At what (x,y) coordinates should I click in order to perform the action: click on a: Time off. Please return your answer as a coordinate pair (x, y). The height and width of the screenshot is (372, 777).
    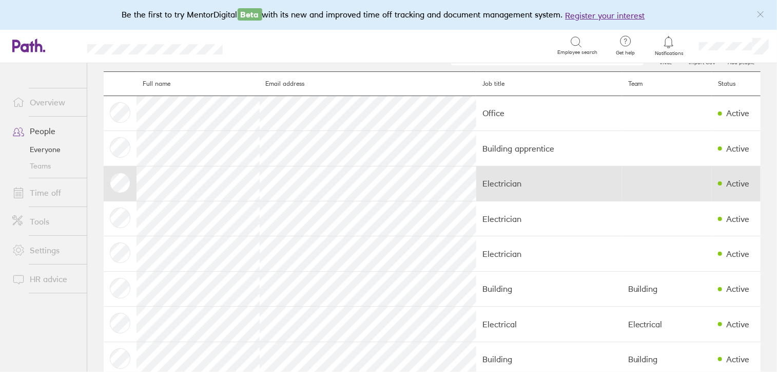
    Looking at the image, I should click on (45, 192).